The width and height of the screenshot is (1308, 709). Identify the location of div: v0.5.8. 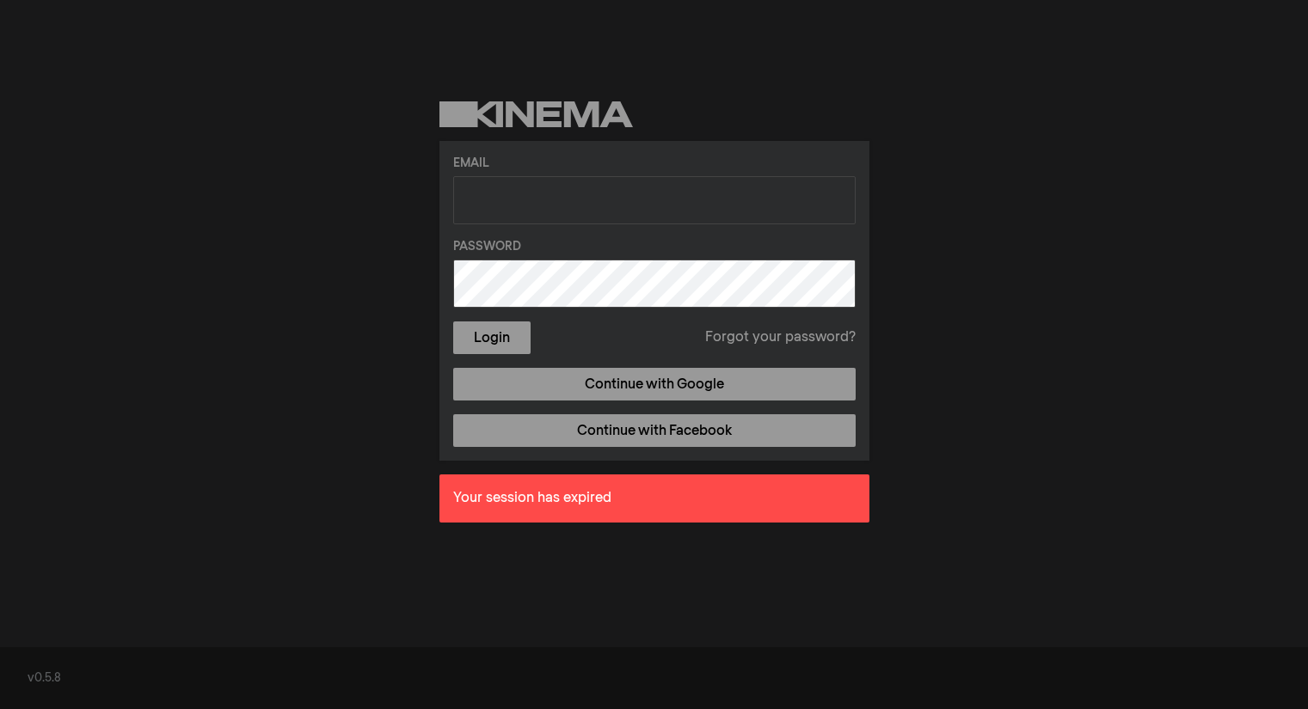
(653, 678).